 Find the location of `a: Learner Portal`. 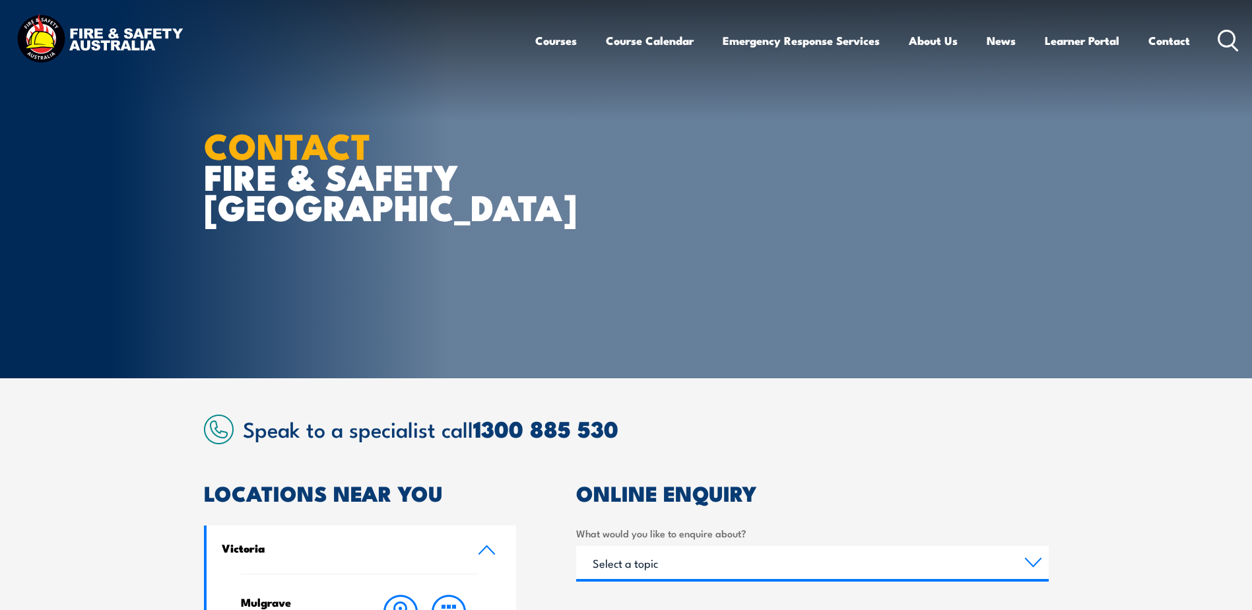

a: Learner Portal is located at coordinates (1082, 40).